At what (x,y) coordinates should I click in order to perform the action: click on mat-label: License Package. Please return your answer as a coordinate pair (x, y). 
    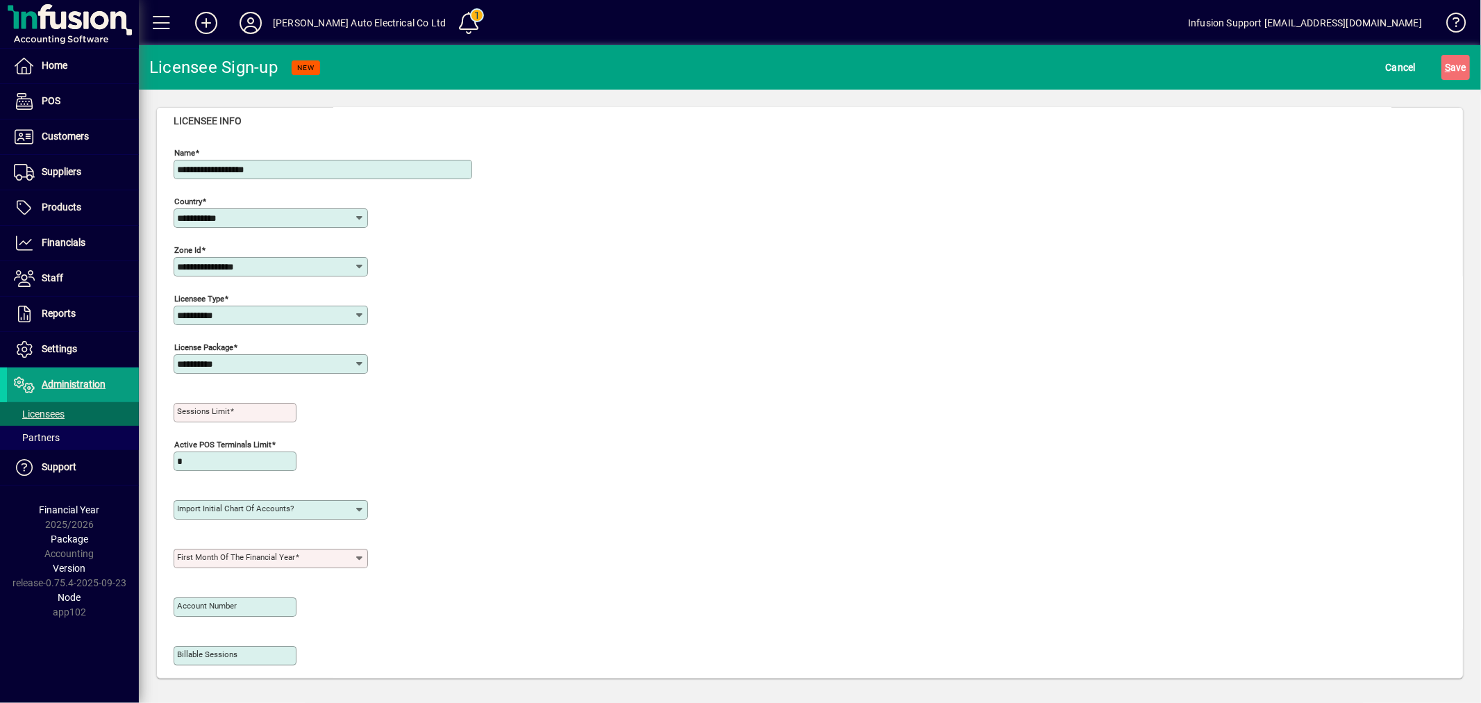
    Looking at the image, I should click on (203, 347).